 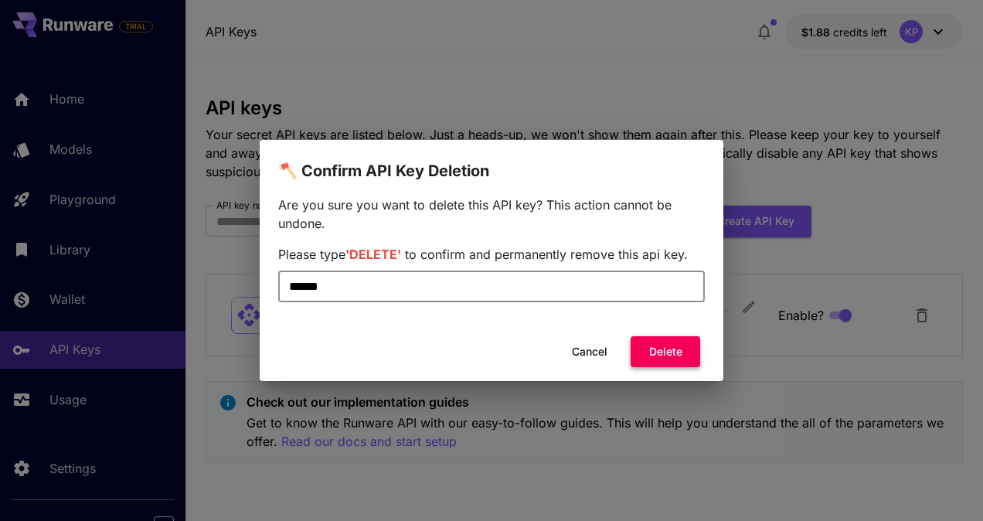 What do you see at coordinates (492, 162) in the screenshot?
I see `h2: 🪓 Confirm API Key Deletion` at bounding box center [492, 162].